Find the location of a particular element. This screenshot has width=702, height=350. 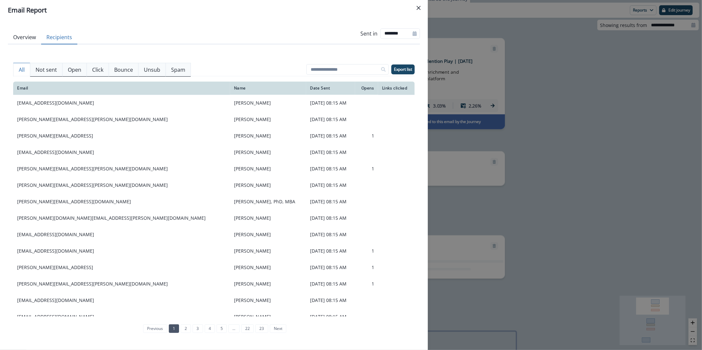

div: Date Sent is located at coordinates (330, 88).